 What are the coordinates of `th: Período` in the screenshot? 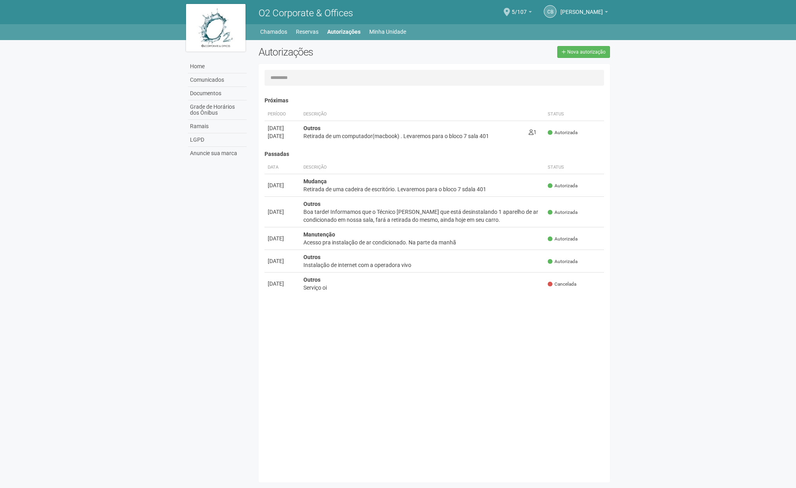 It's located at (282, 114).